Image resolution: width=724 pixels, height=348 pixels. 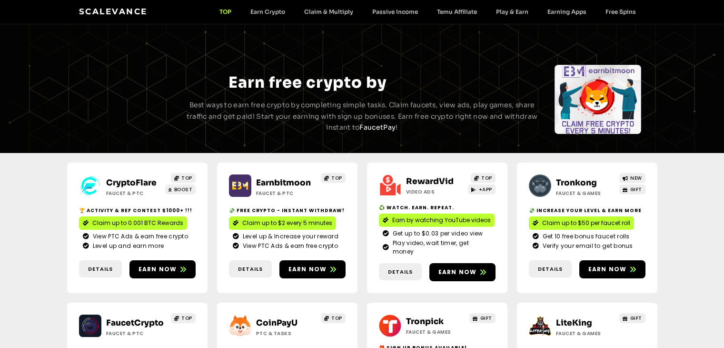 What do you see at coordinates (282, 223) in the screenshot?
I see `a: Claim up to $2 every 5 minutes` at bounding box center [282, 223].